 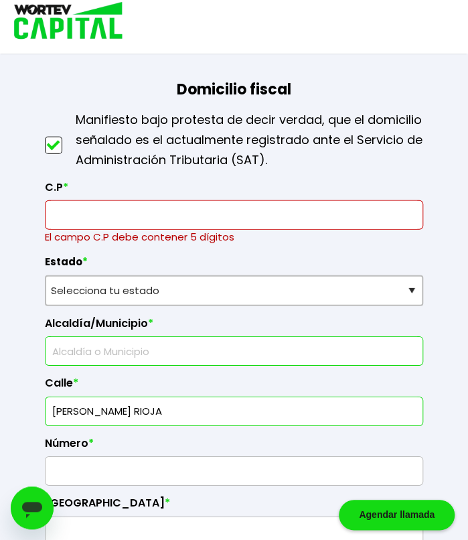 What do you see at coordinates (234, 237) in the screenshot?
I see `p: El campo C.P debe contener 5 dígitos` at bounding box center [234, 237].